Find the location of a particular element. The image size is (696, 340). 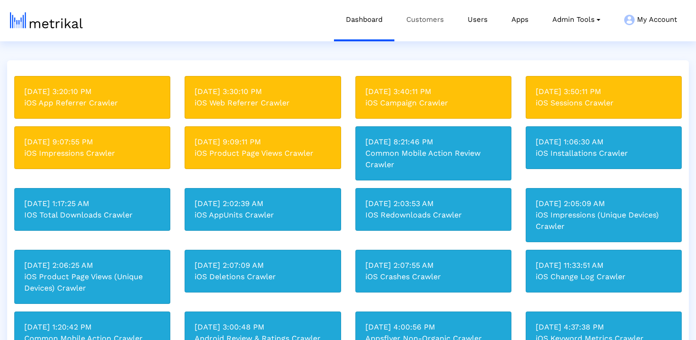

img: metrical-logo-light.png is located at coordinates (46, 20).